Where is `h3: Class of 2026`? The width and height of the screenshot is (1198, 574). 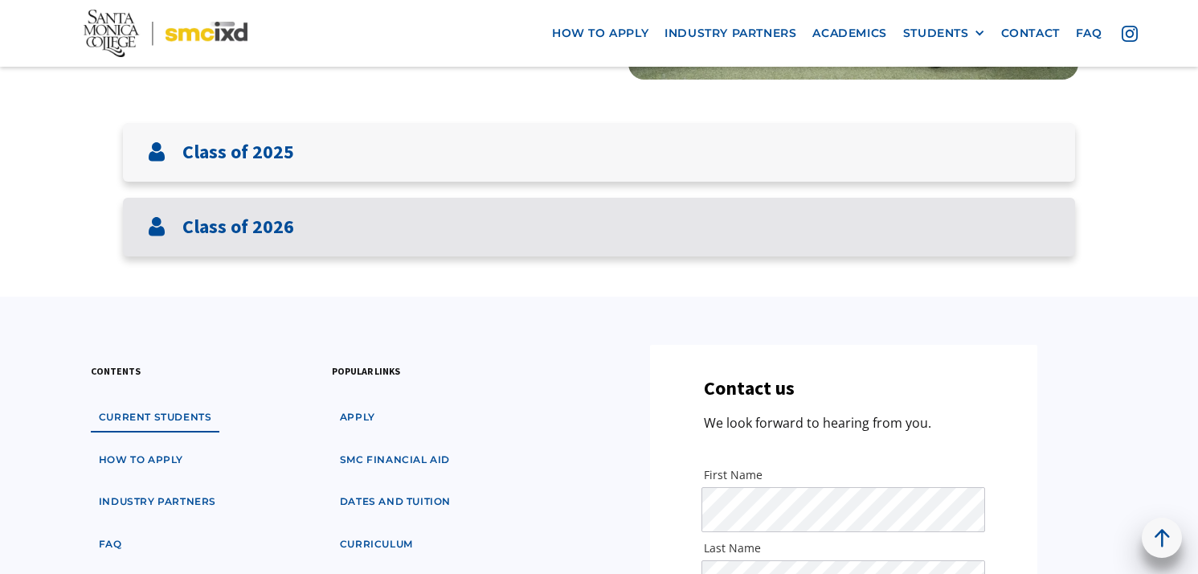
h3: Class of 2026 is located at coordinates (238, 227).